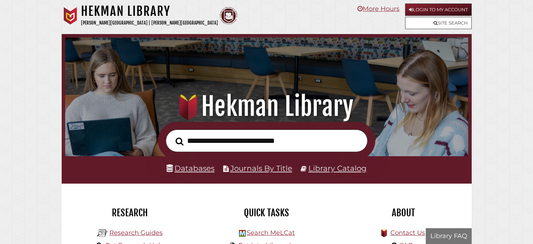 This screenshot has width=533, height=244. I want to click on a: Site Search, so click(439, 23).